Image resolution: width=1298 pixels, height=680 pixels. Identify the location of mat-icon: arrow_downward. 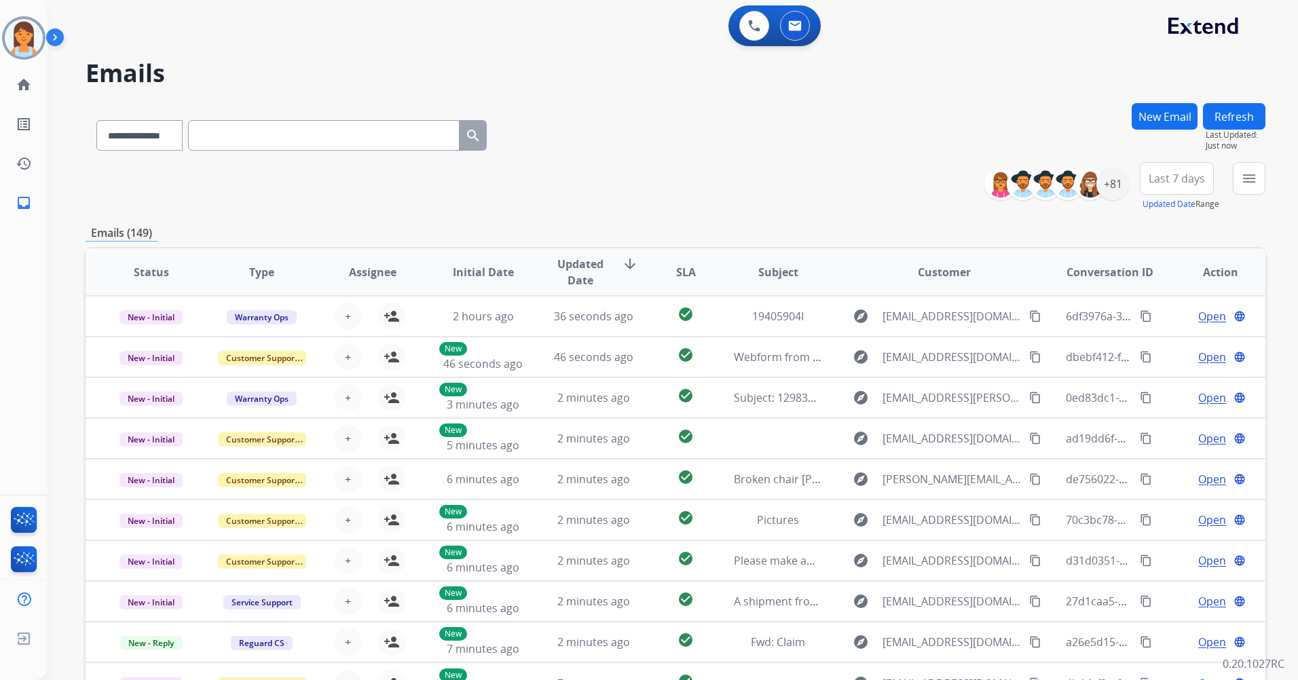
(630, 264).